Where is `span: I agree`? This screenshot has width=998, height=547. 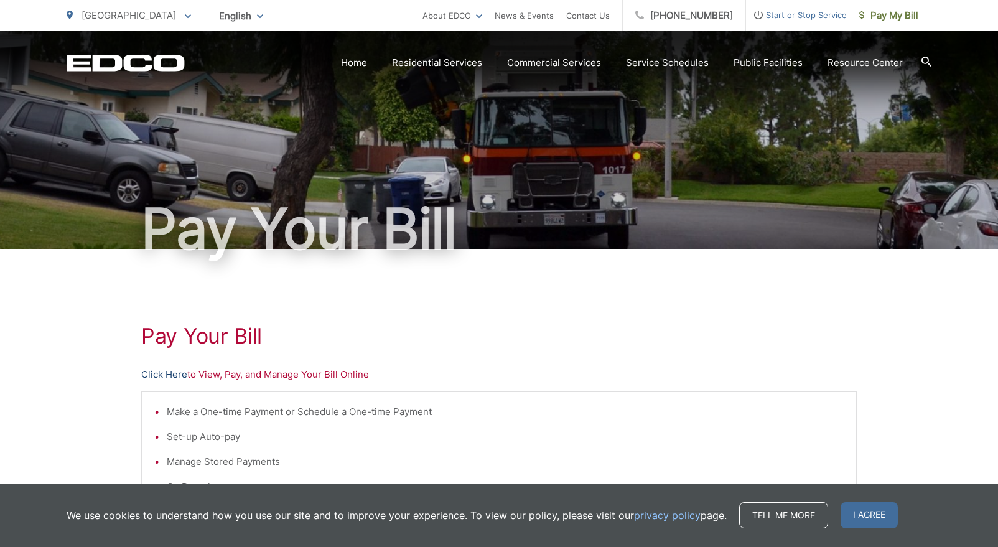 span: I agree is located at coordinates (869, 515).